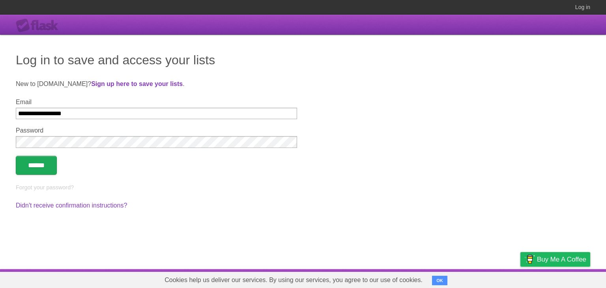 The height and width of the screenshot is (288, 606). Describe the element at coordinates (137, 84) in the screenshot. I see `strong: Sign up here to save your lists` at that location.